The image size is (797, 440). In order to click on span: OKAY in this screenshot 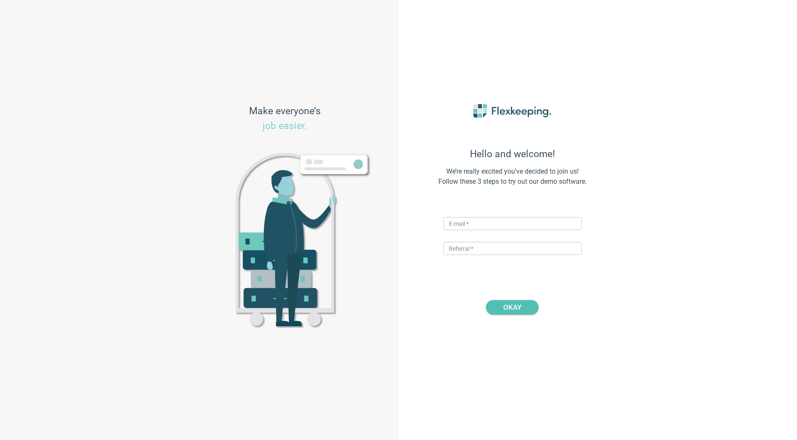, I will do `click(513, 307)`.